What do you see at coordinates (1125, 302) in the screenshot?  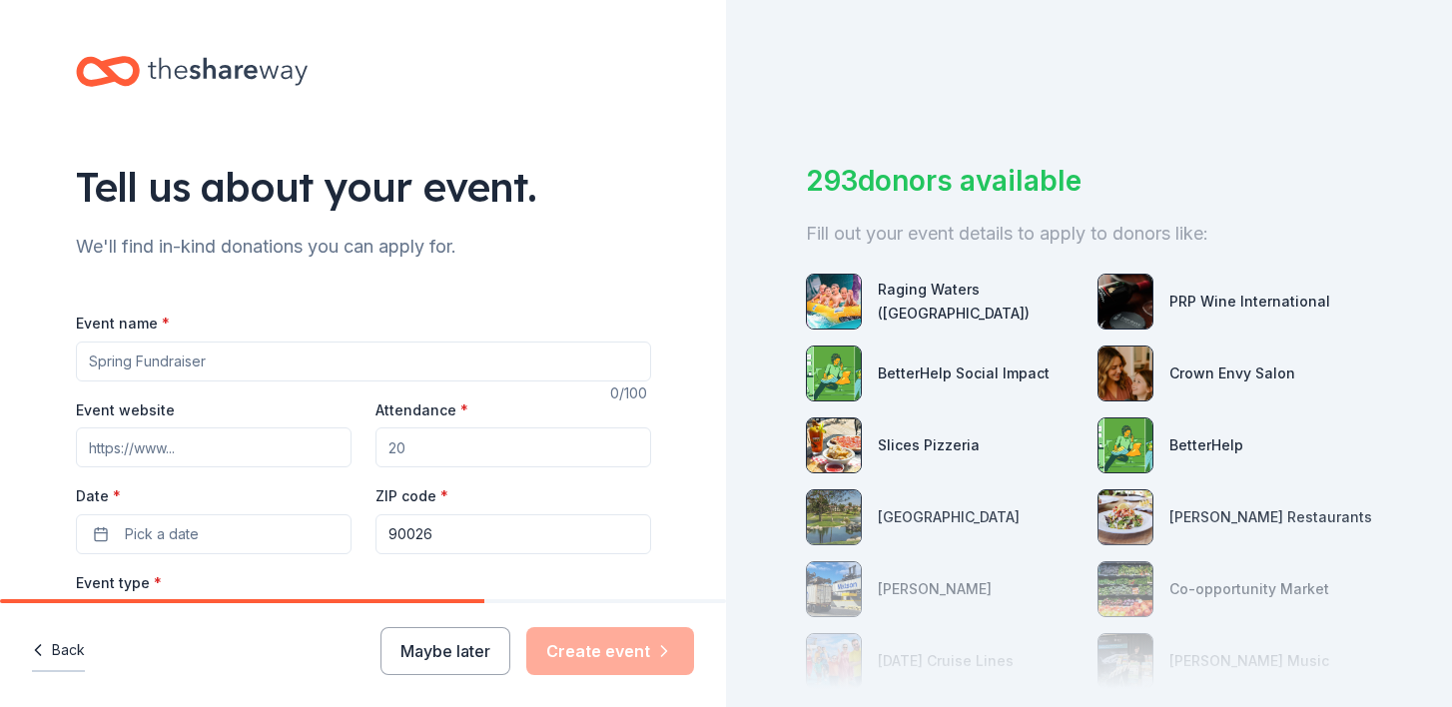 I see `img: photo for PRP Wine International` at bounding box center [1125, 302].